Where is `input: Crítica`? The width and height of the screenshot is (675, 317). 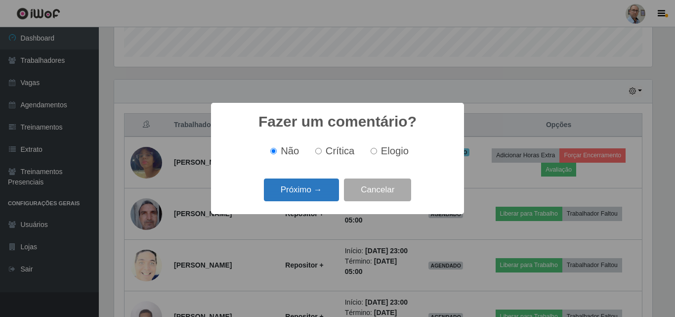
input: Crítica is located at coordinates (318, 151).